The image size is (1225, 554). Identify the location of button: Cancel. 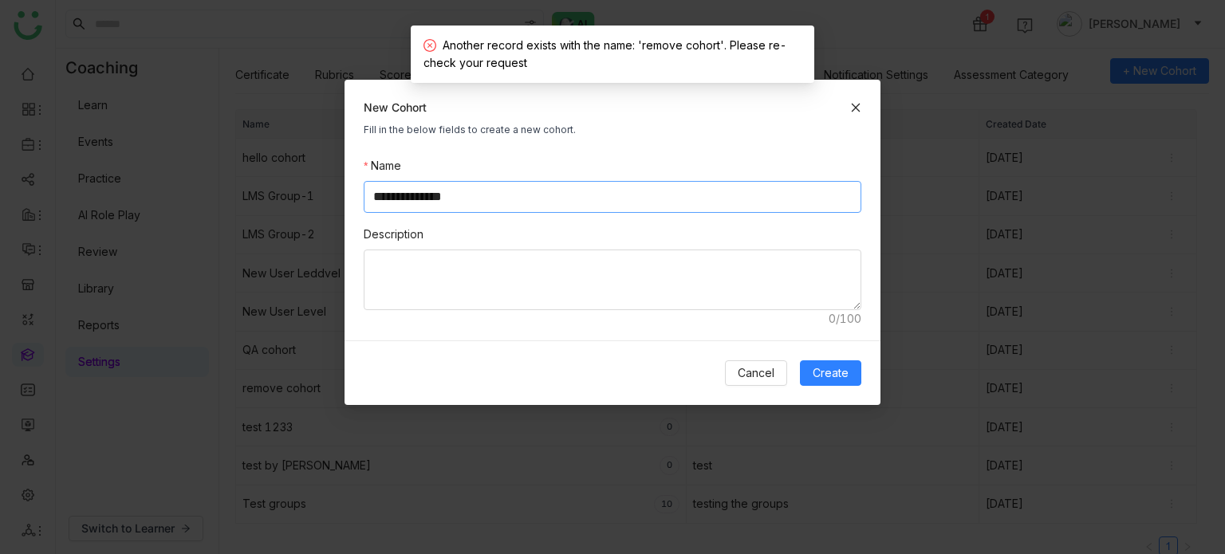
(756, 373).